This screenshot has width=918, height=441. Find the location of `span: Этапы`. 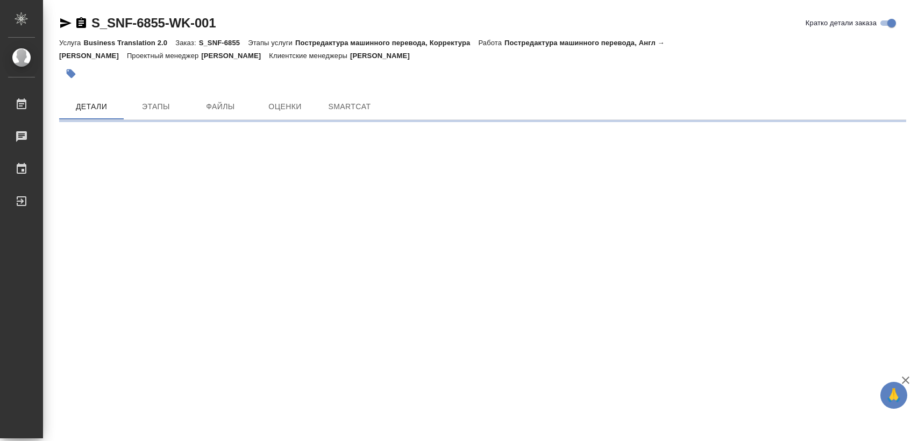

span: Этапы is located at coordinates (156, 106).